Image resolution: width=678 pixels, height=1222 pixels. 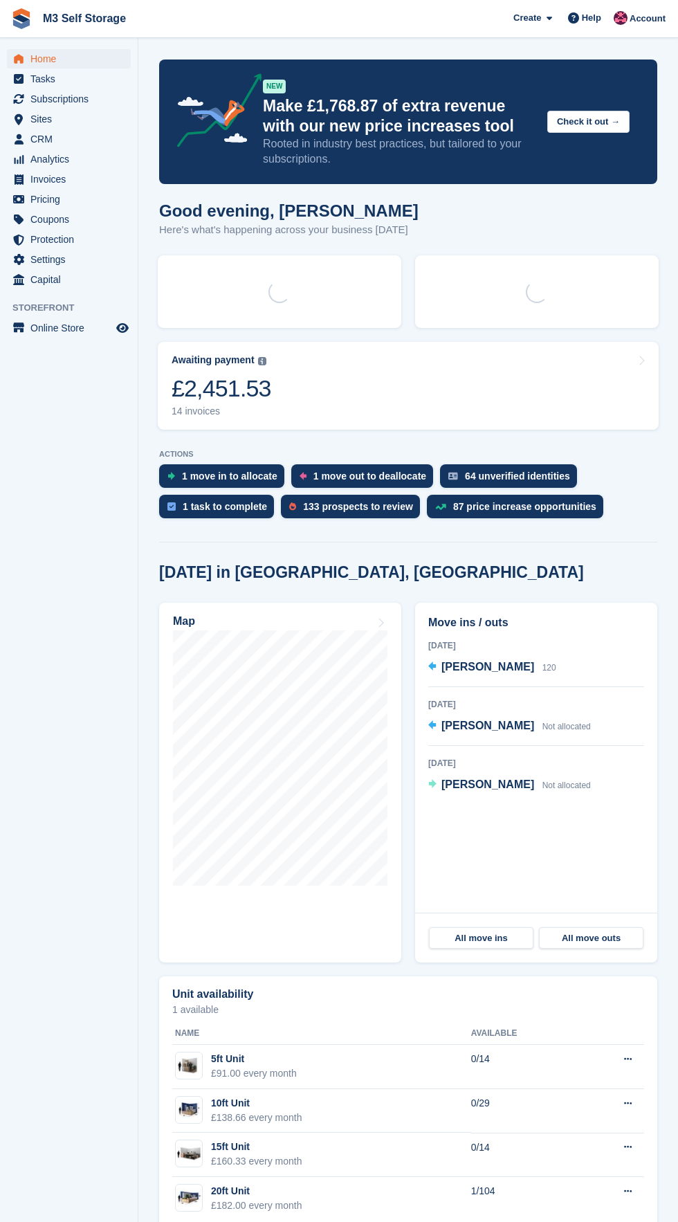 What do you see at coordinates (620, 18) in the screenshot?
I see `img: Nick Jones` at bounding box center [620, 18].